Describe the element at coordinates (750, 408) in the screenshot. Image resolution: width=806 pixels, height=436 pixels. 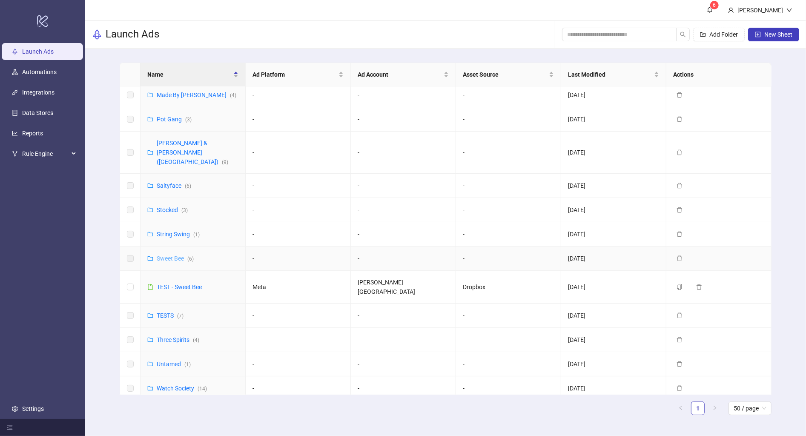
I see `span: 50 / page` at that location.